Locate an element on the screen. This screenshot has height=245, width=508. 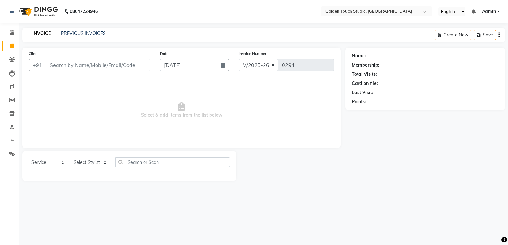
button: Create New is located at coordinates (453, 35).